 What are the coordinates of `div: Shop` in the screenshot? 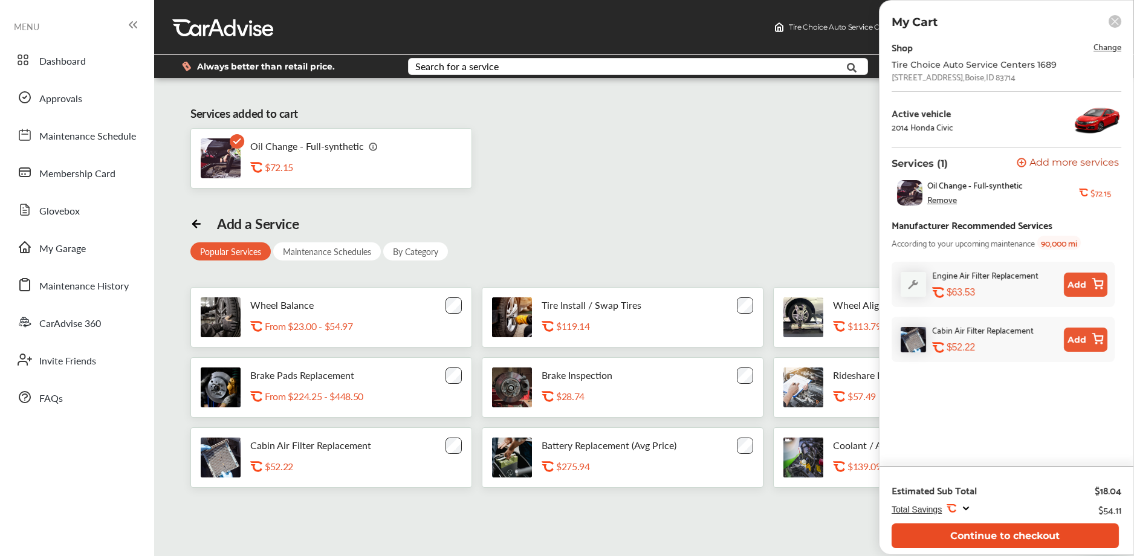 It's located at (902, 47).